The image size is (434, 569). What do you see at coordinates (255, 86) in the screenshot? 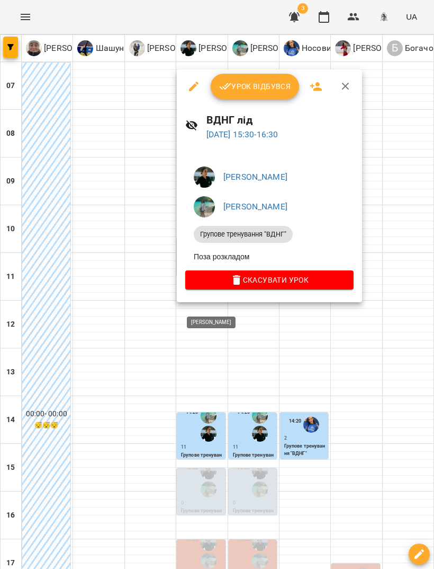
I see `span: Урок відбувся` at bounding box center [255, 86].